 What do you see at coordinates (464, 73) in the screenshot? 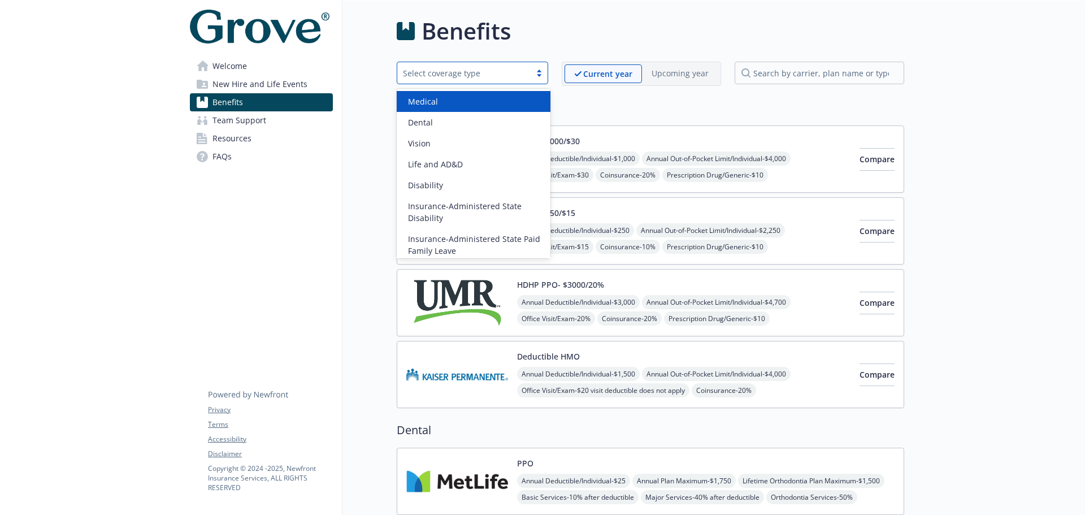
I see `div: Select coverage type` at bounding box center [464, 73].